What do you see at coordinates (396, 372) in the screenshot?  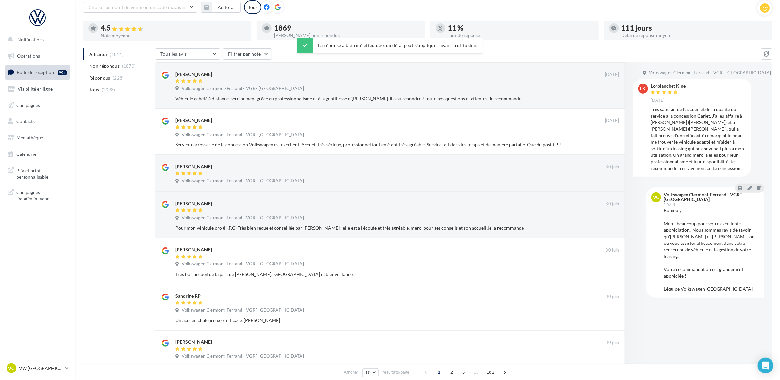 I see `span: résultats/page` at bounding box center [396, 372].